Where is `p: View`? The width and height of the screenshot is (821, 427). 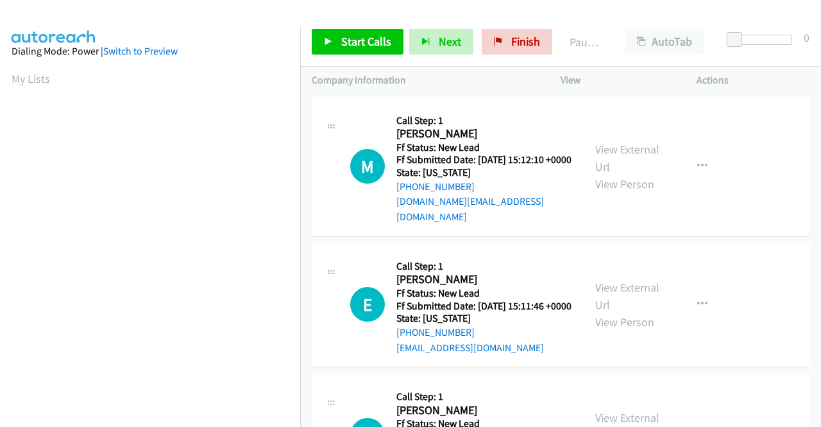 p: View is located at coordinates (617, 80).